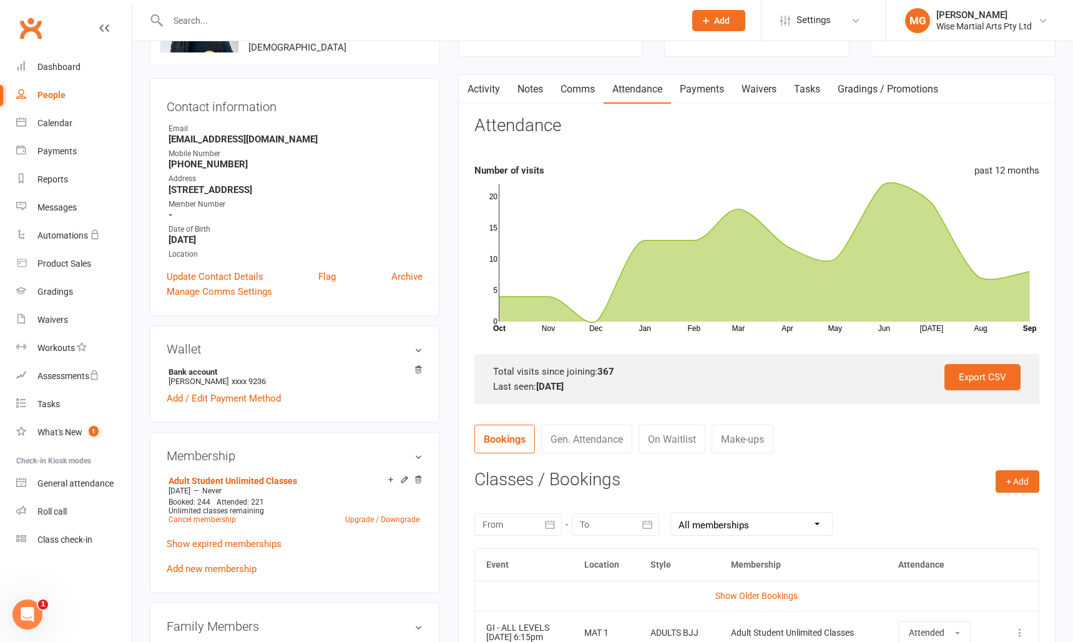  What do you see at coordinates (295, 626) in the screenshot?
I see `h3: Family Members` at bounding box center [295, 626].